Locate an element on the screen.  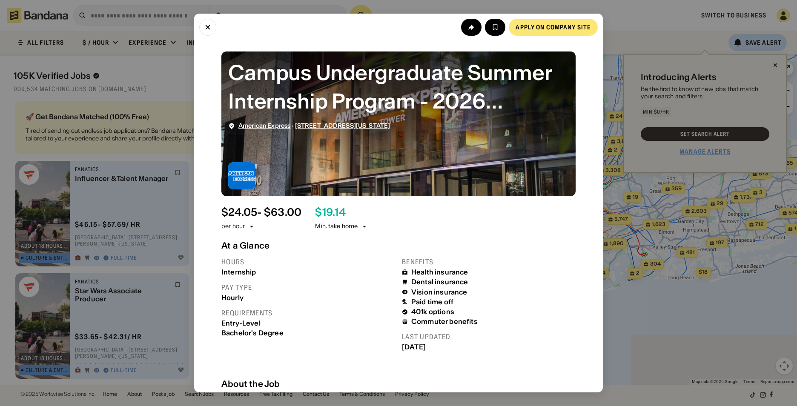
div: 401k options is located at coordinates (433, 312).